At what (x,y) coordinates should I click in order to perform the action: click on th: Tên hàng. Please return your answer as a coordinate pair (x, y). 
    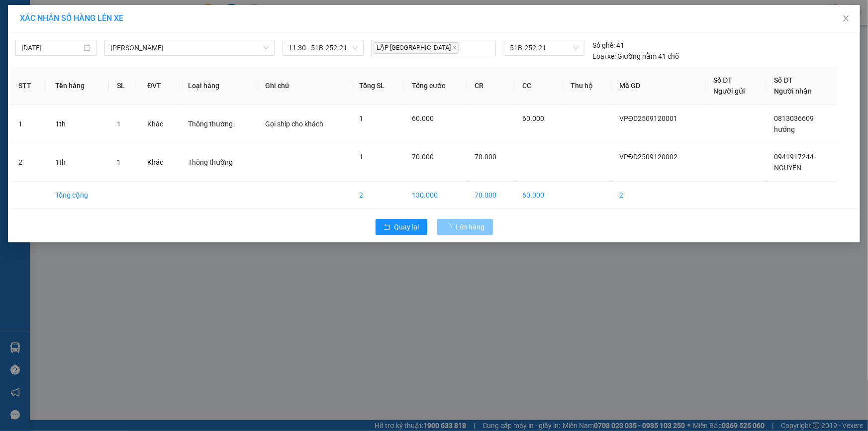
    Looking at the image, I should click on (78, 86).